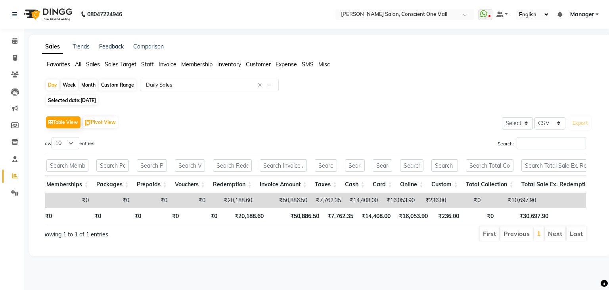  Describe the element at coordinates (326, 184) in the screenshot. I see `th: Taxes: activate to sort column ascending` at that location.